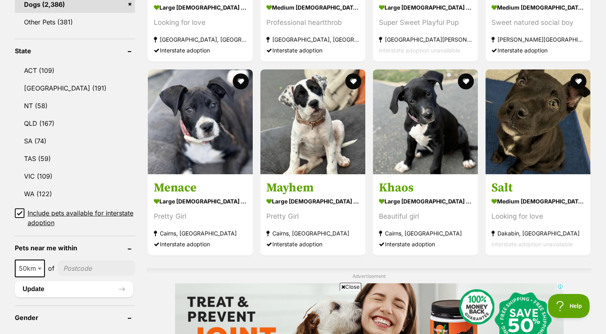 This screenshot has width=606, height=334. What do you see at coordinates (426, 22) in the screenshot?
I see `div: Super Sweet Playful Pup` at bounding box center [426, 22].